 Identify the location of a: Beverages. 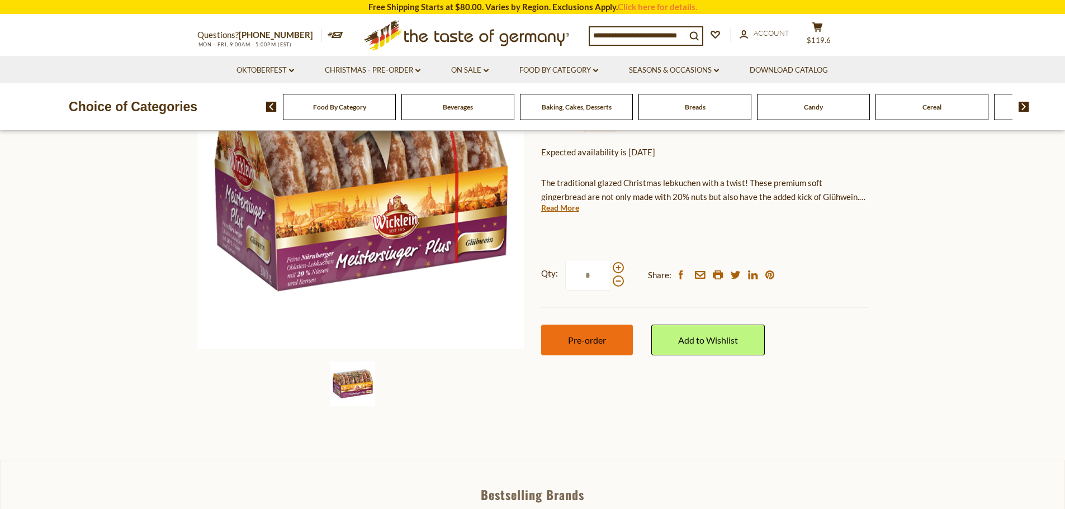
(458, 107).